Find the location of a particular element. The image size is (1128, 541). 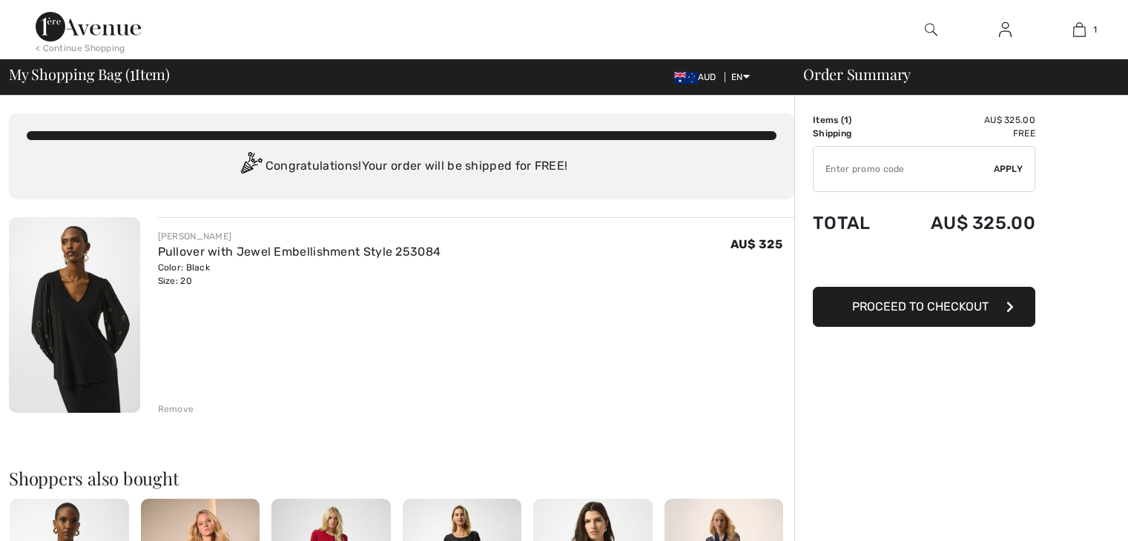

button: Proceed to Checkout is located at coordinates (924, 307).